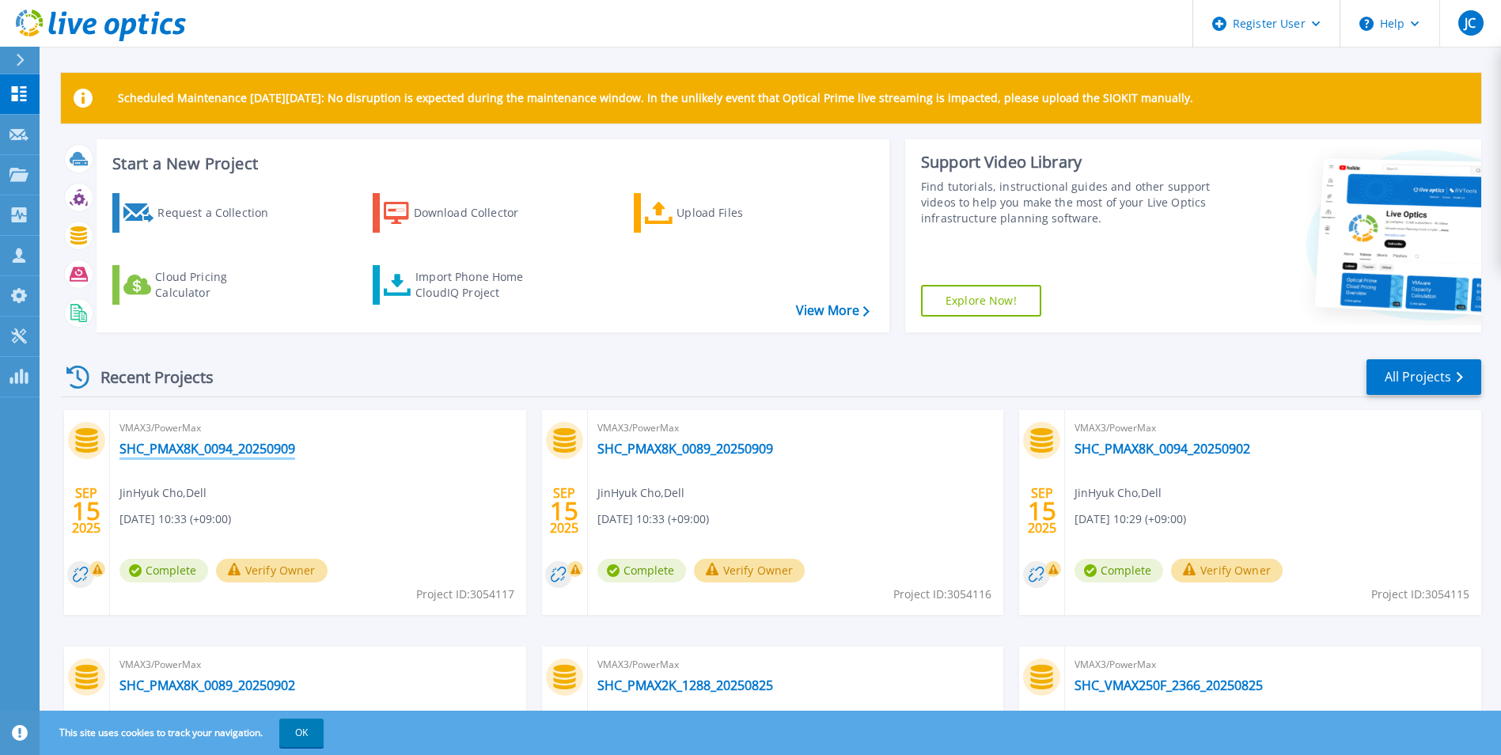  I want to click on a: Download Collector, so click(461, 213).